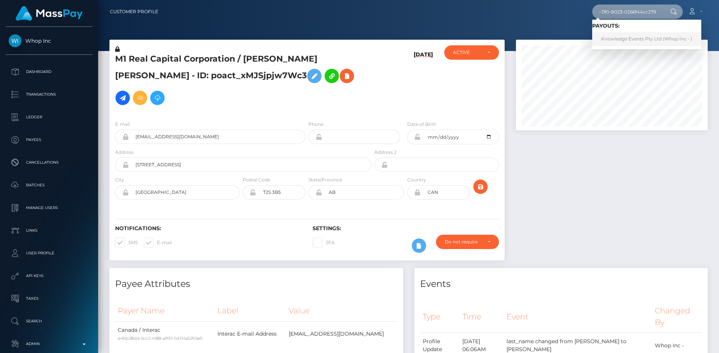  I want to click on label: Address 2, so click(386, 152).